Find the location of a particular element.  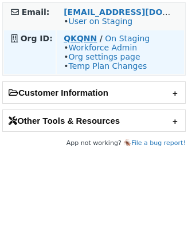

a: Org settings page is located at coordinates (104, 57).